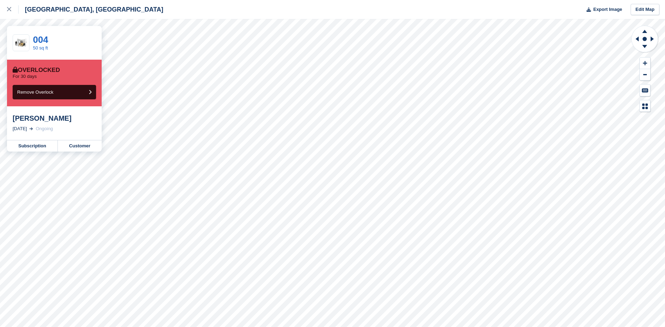  What do you see at coordinates (44, 129) in the screenshot?
I see `div: Ongoing` at bounding box center [44, 129].